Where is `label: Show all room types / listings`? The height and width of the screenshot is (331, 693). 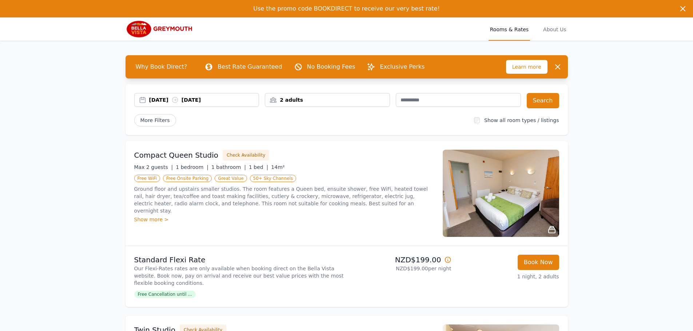 label: Show all room types / listings is located at coordinates (521, 120).